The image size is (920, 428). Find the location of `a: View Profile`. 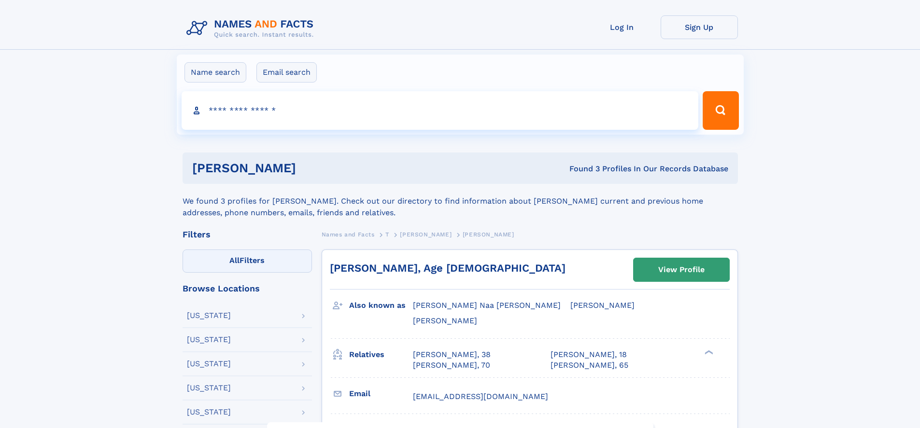

a: View Profile is located at coordinates (682, 270).